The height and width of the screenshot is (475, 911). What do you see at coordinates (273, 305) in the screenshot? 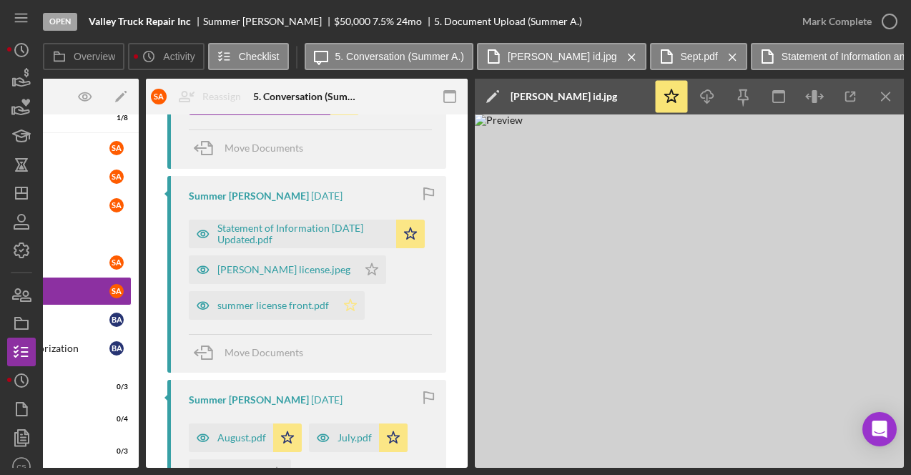
I see `div: summer license front.pdf` at bounding box center [273, 305].